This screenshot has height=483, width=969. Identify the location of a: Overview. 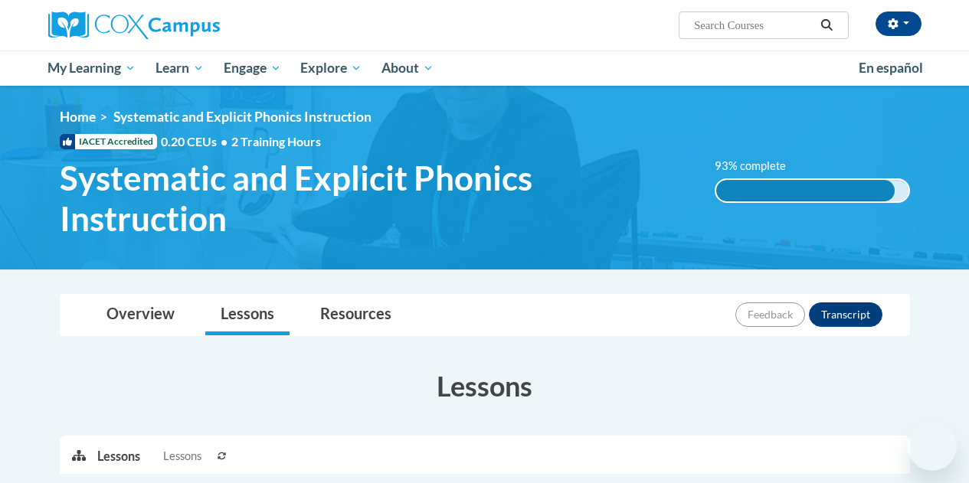
(140, 315).